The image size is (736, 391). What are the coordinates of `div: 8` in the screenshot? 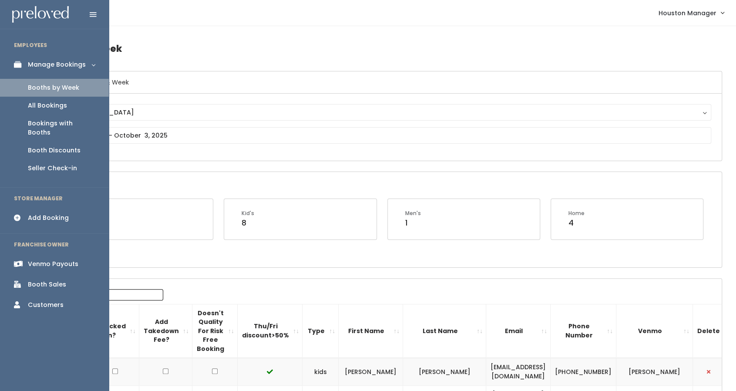 It's located at (248, 223).